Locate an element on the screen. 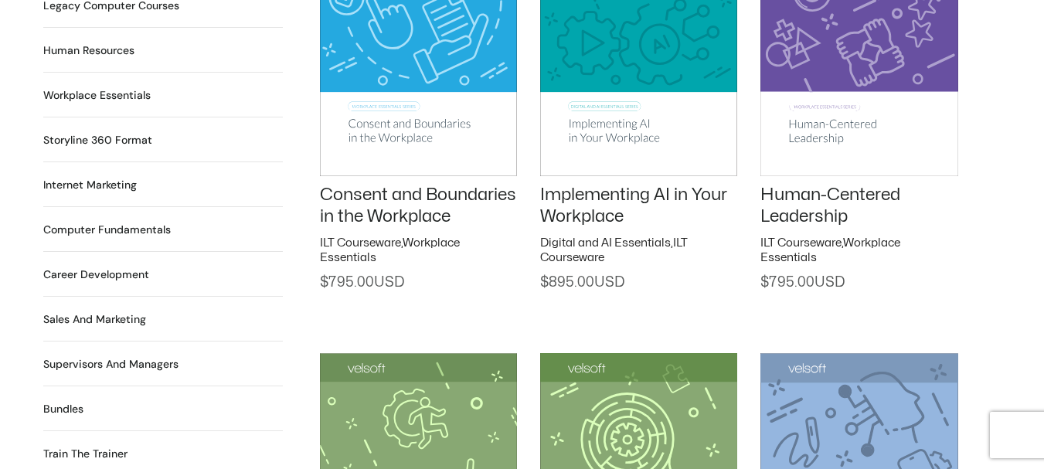 The image size is (1044, 469). h2: Internet Marketing is located at coordinates (90, 185).